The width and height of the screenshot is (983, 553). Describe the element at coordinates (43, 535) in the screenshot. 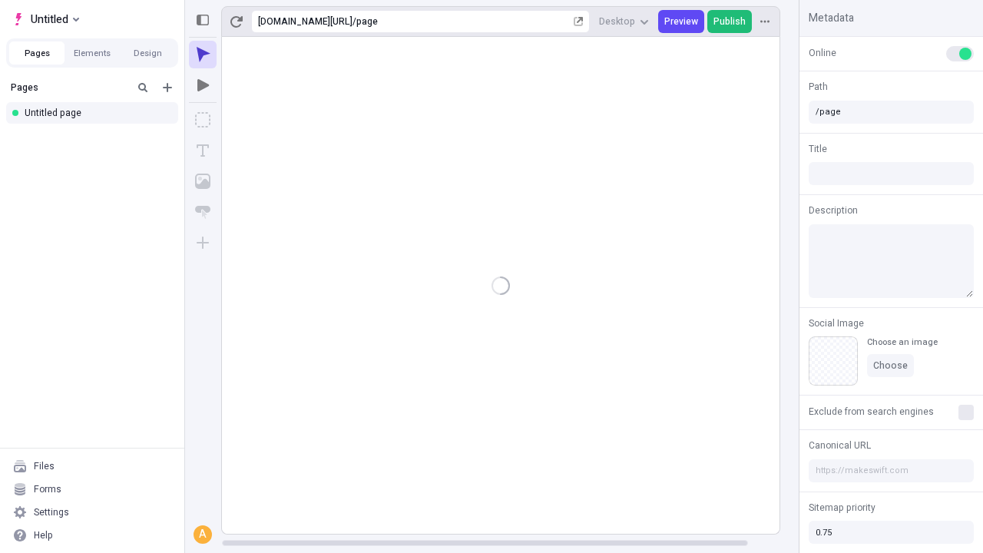

I see `div: Help` at that location.